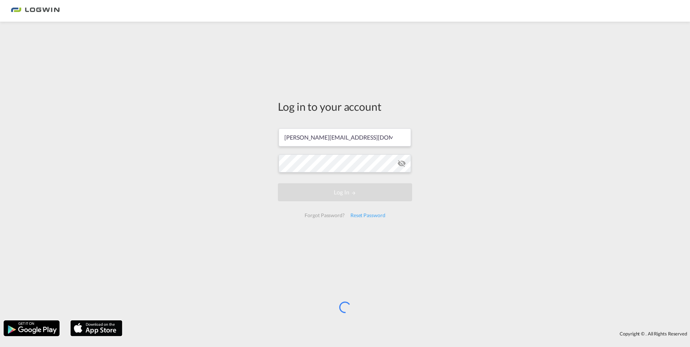 The height and width of the screenshot is (347, 690). I want to click on button: LOGIN, so click(345, 192).